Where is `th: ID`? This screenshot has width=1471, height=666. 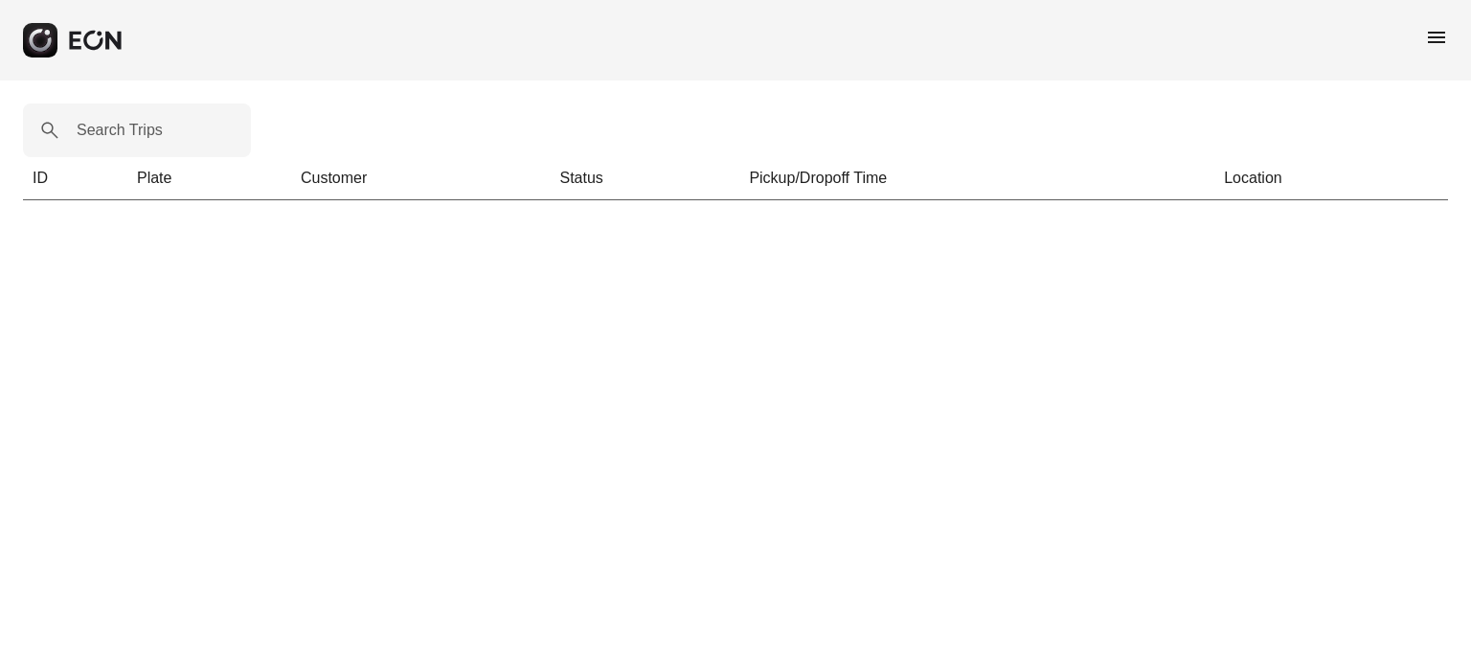
th: ID is located at coordinates (75, 178).